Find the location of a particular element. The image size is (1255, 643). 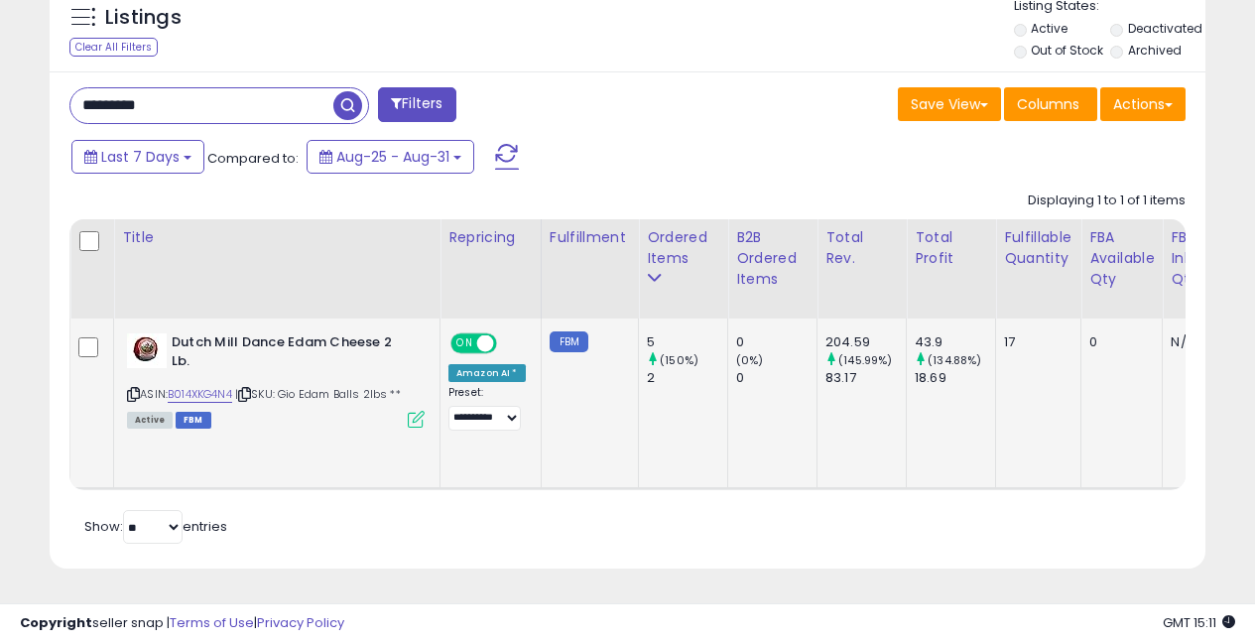

div: 5 is located at coordinates (686, 342).